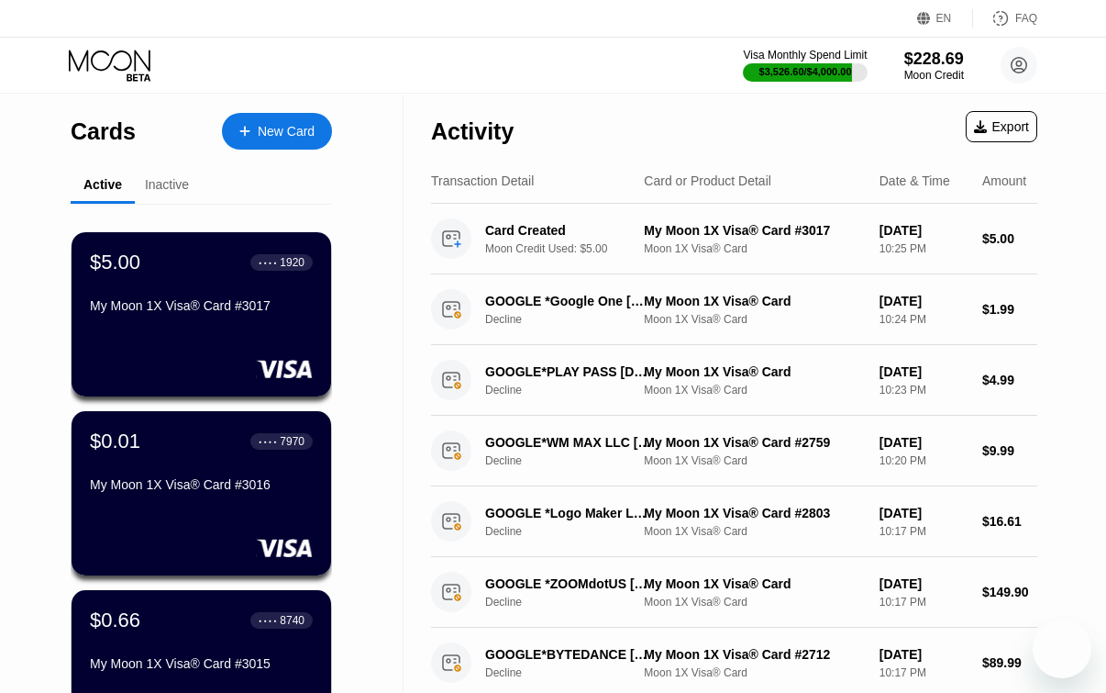 This screenshot has height=693, width=1106. I want to click on div: $0.66, so click(115, 620).